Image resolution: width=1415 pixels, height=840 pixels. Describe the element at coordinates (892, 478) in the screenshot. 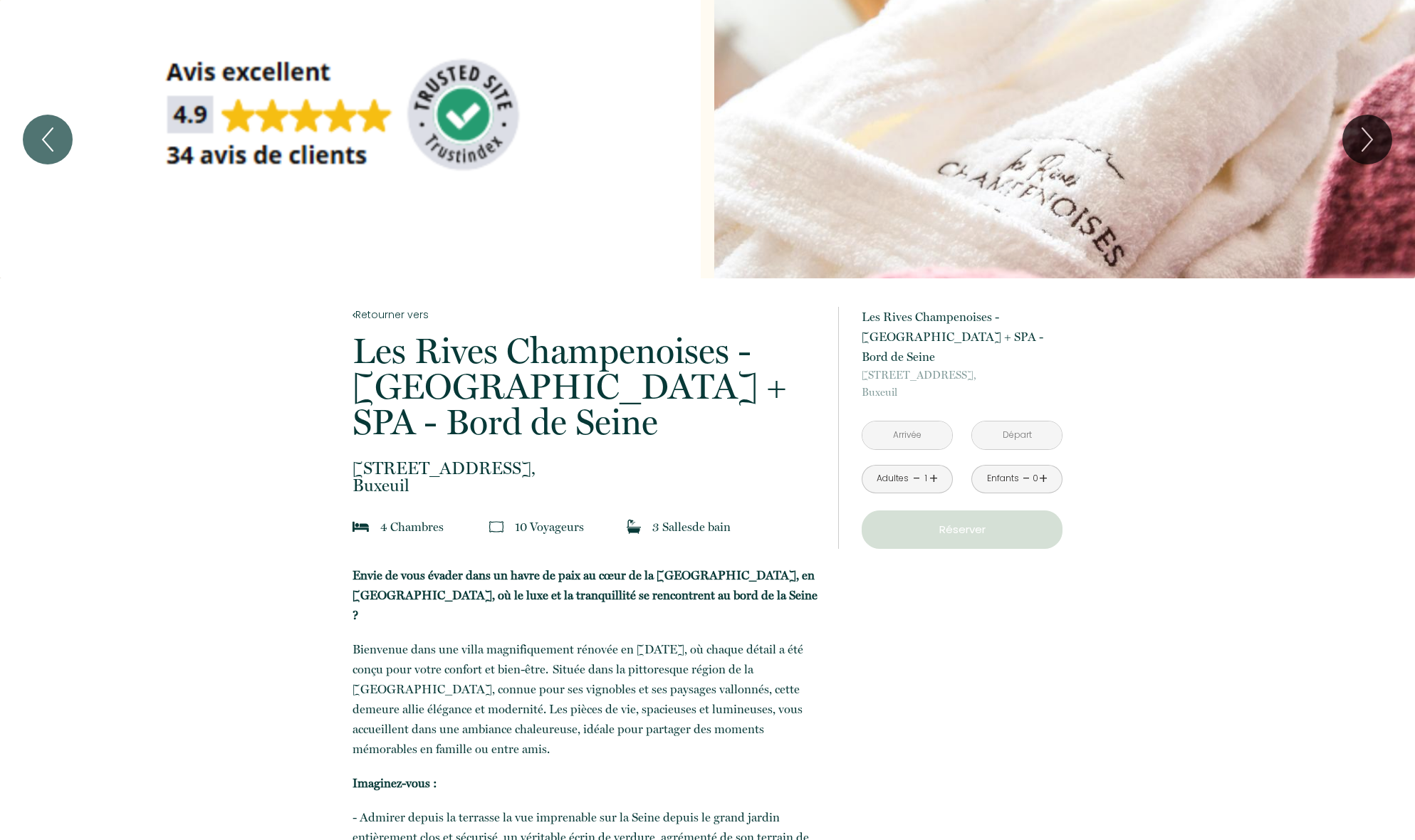

I see `div: Adultes` at that location.